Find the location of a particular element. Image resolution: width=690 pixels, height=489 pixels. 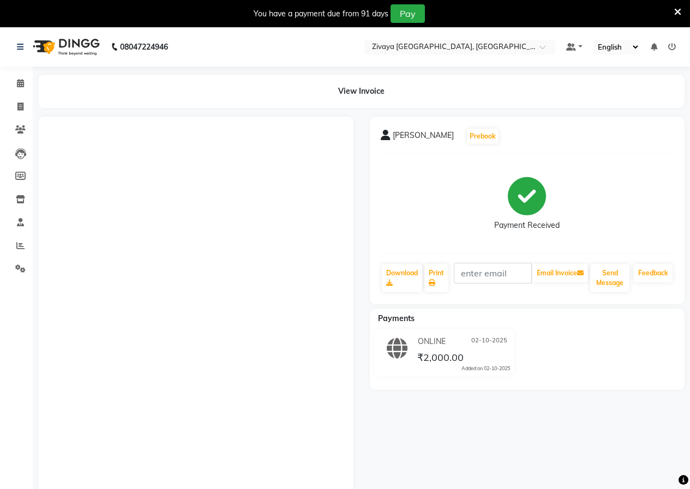

span: ₹2,000.00 is located at coordinates (440, 359).